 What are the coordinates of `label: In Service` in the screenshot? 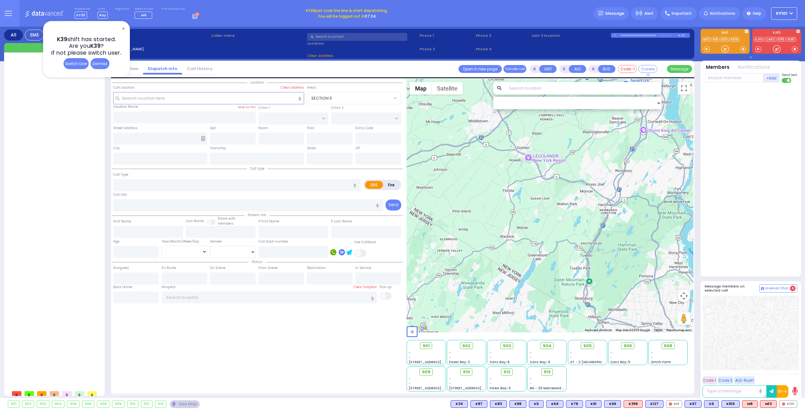 It's located at (363, 268).